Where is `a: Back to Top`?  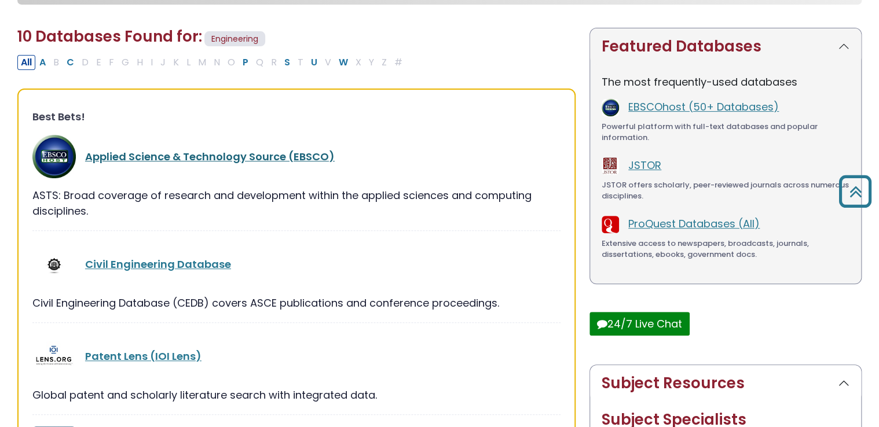 a: Back to Top is located at coordinates (855, 191).